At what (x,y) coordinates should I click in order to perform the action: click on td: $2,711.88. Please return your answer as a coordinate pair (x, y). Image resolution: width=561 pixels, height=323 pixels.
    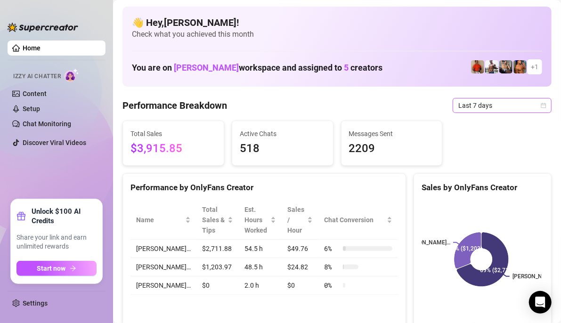
    Looking at the image, I should click on (218, 249).